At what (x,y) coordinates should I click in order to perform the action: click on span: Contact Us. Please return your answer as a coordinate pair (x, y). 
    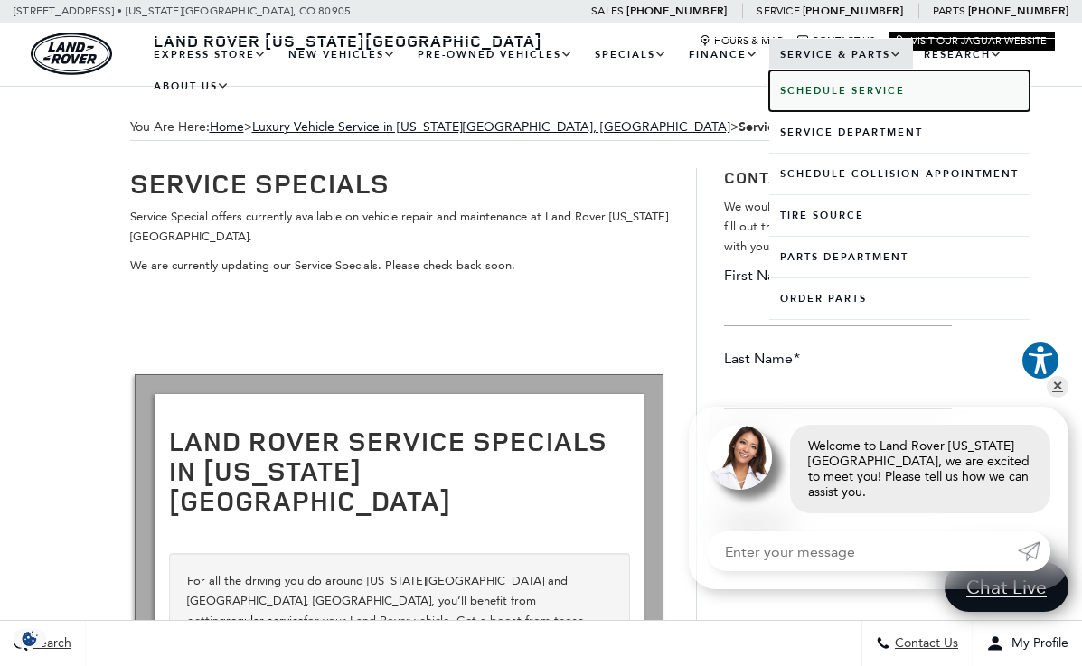
    Looking at the image, I should click on (924, 644).